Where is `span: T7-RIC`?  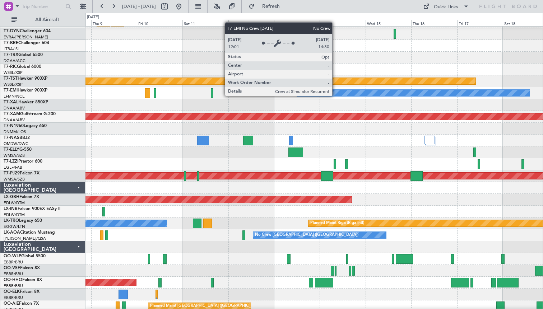 span: T7-RIC is located at coordinates (10, 67).